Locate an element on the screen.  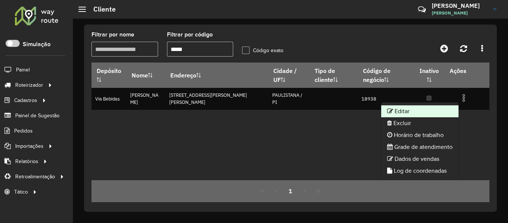
label: Simulação is located at coordinates (36, 44).